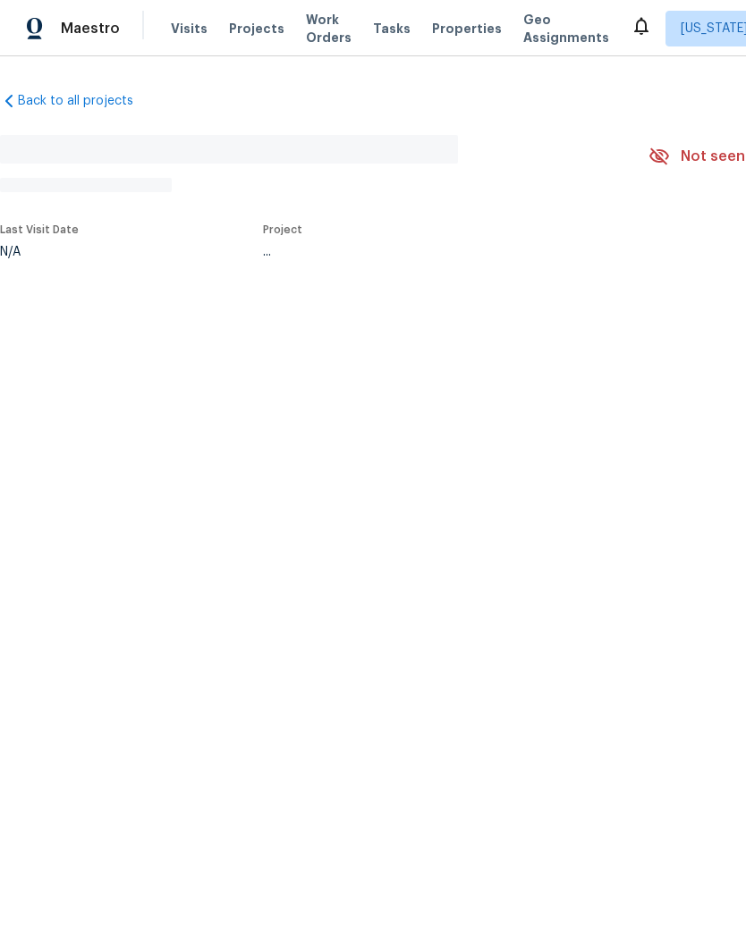 This screenshot has width=746, height=934. Describe the element at coordinates (566, 29) in the screenshot. I see `span: Geo Assignments` at that location.